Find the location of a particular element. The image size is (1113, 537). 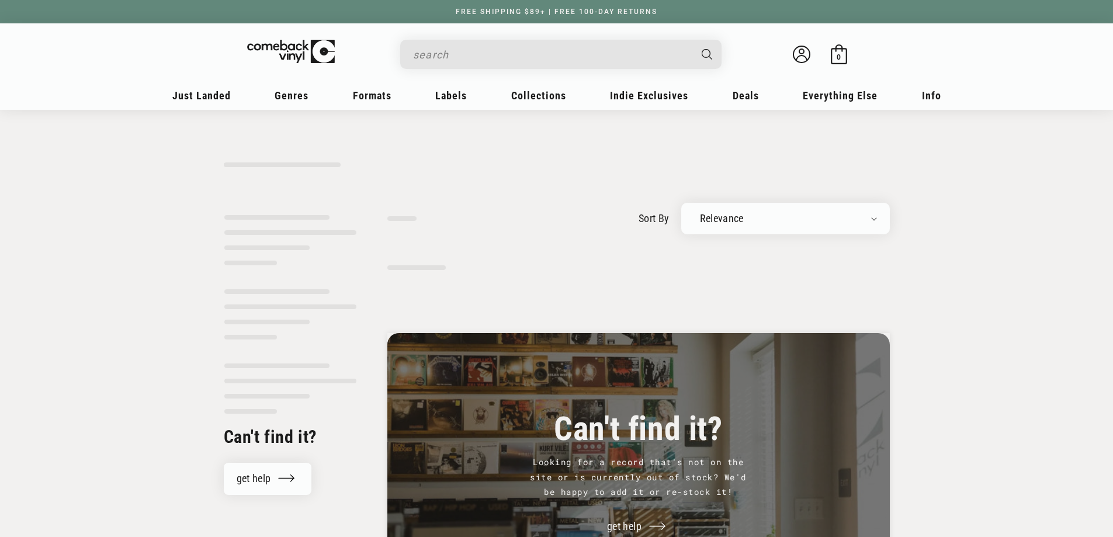

span: Everything Else is located at coordinates (840, 95).